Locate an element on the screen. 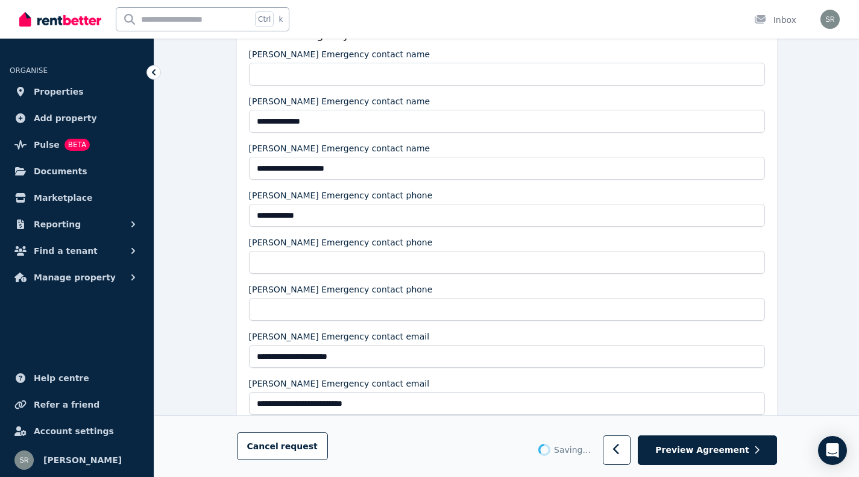 The image size is (859, 477). a: PulseBETA is located at coordinates (77, 145).